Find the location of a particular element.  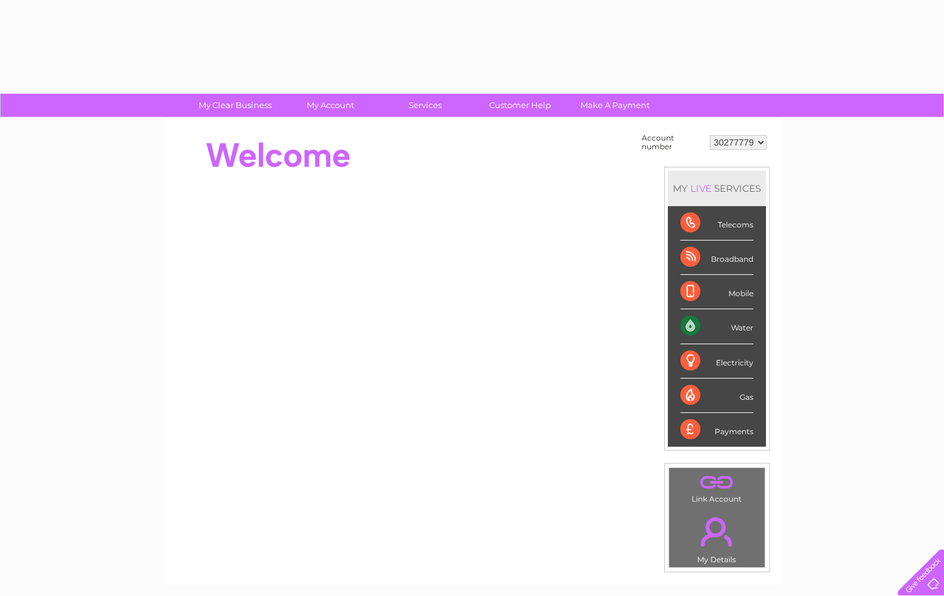

a: Services is located at coordinates (425, 105).